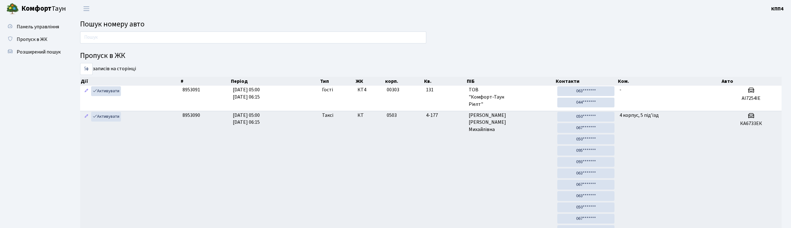 The width and height of the screenshot is (791, 228). I want to click on input: Пошук, so click(253, 37).